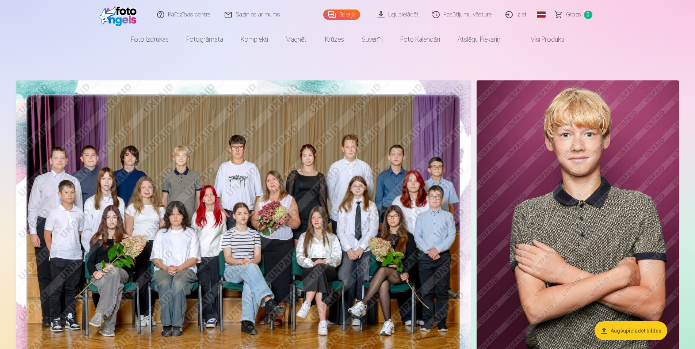 The width and height of the screenshot is (695, 349). Describe the element at coordinates (542, 39) in the screenshot. I see `a: Visi produkti` at that location.